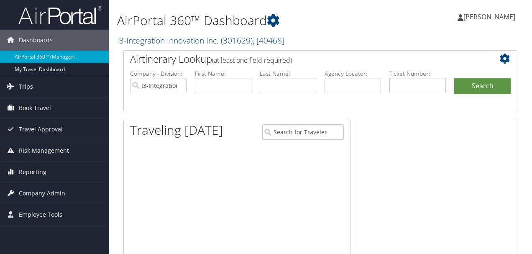  What do you see at coordinates (237, 40) in the screenshot?
I see `span: ( 301629 )` at bounding box center [237, 40].